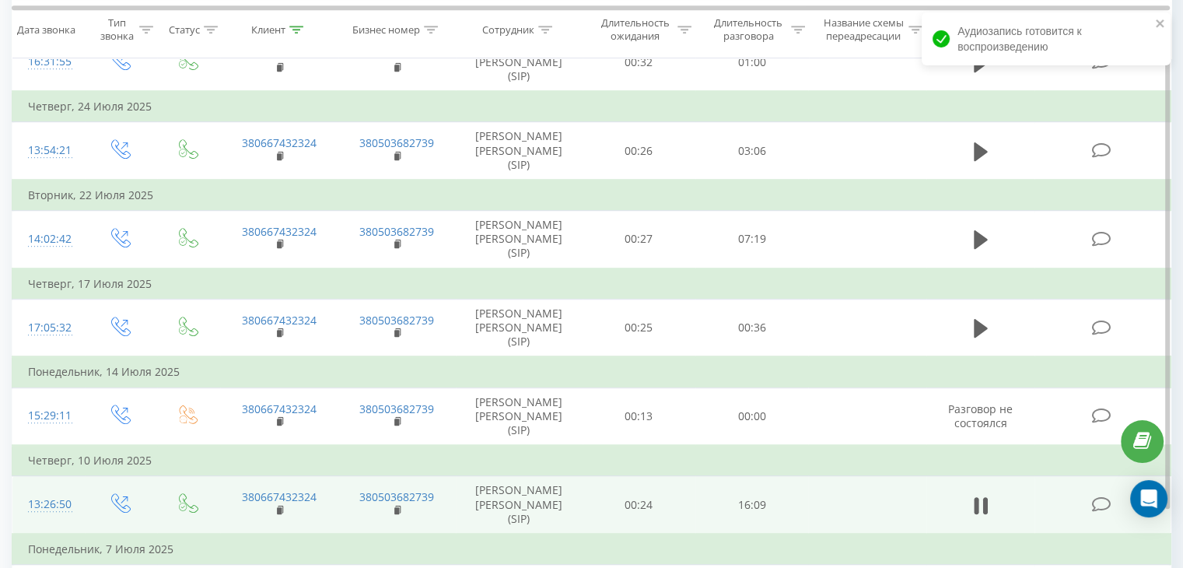 The width and height of the screenshot is (1183, 568). I want to click on div: Бизнес номер, so click(386, 29).